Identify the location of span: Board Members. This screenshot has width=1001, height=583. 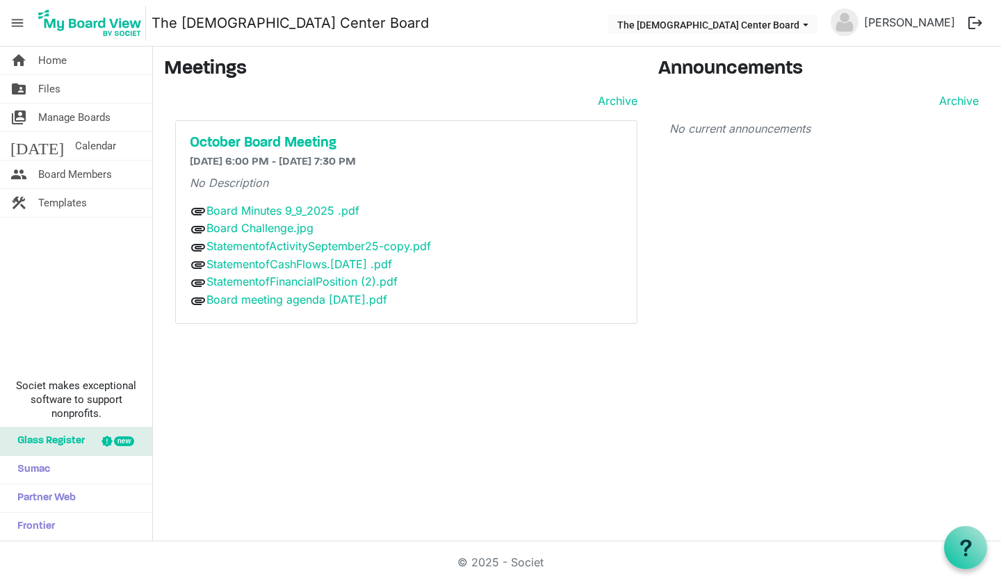
(75, 174).